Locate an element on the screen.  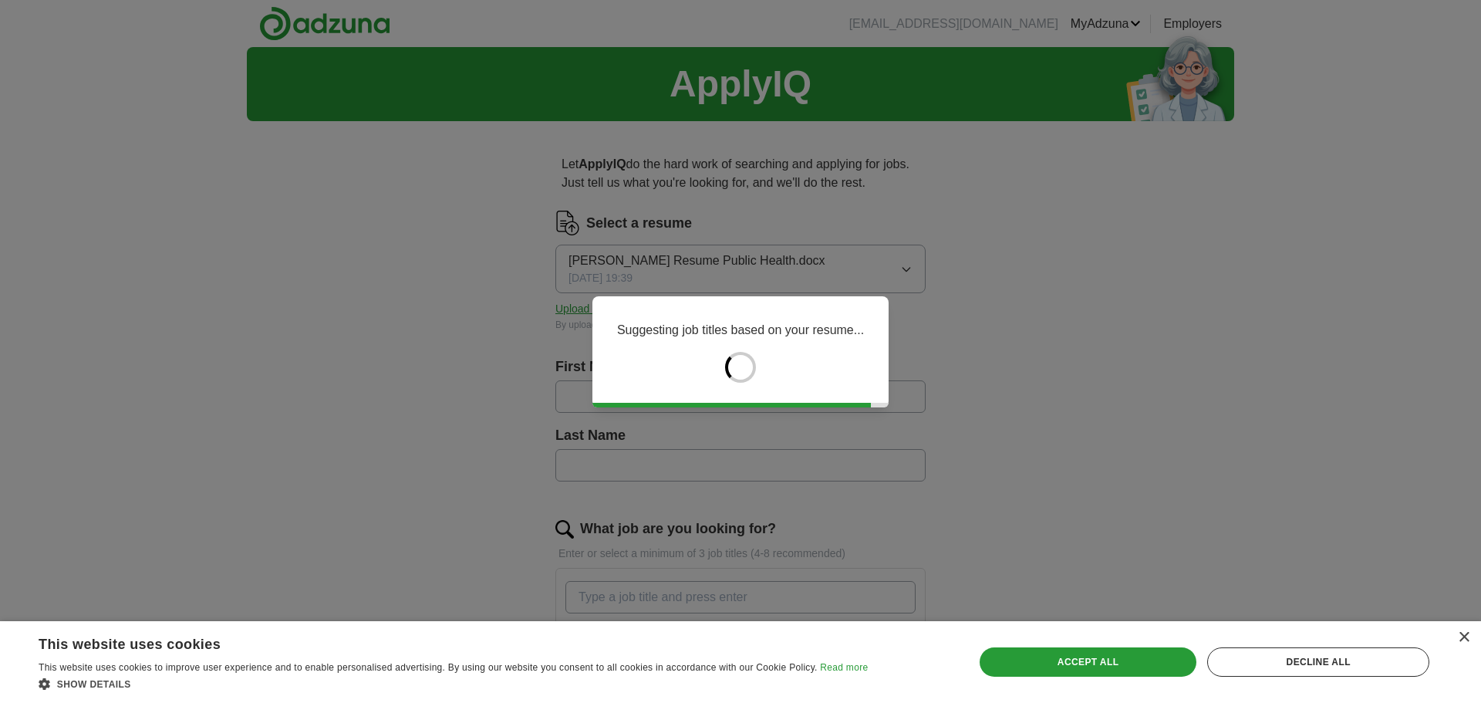
div: This website uses cookies is located at coordinates (433, 642).